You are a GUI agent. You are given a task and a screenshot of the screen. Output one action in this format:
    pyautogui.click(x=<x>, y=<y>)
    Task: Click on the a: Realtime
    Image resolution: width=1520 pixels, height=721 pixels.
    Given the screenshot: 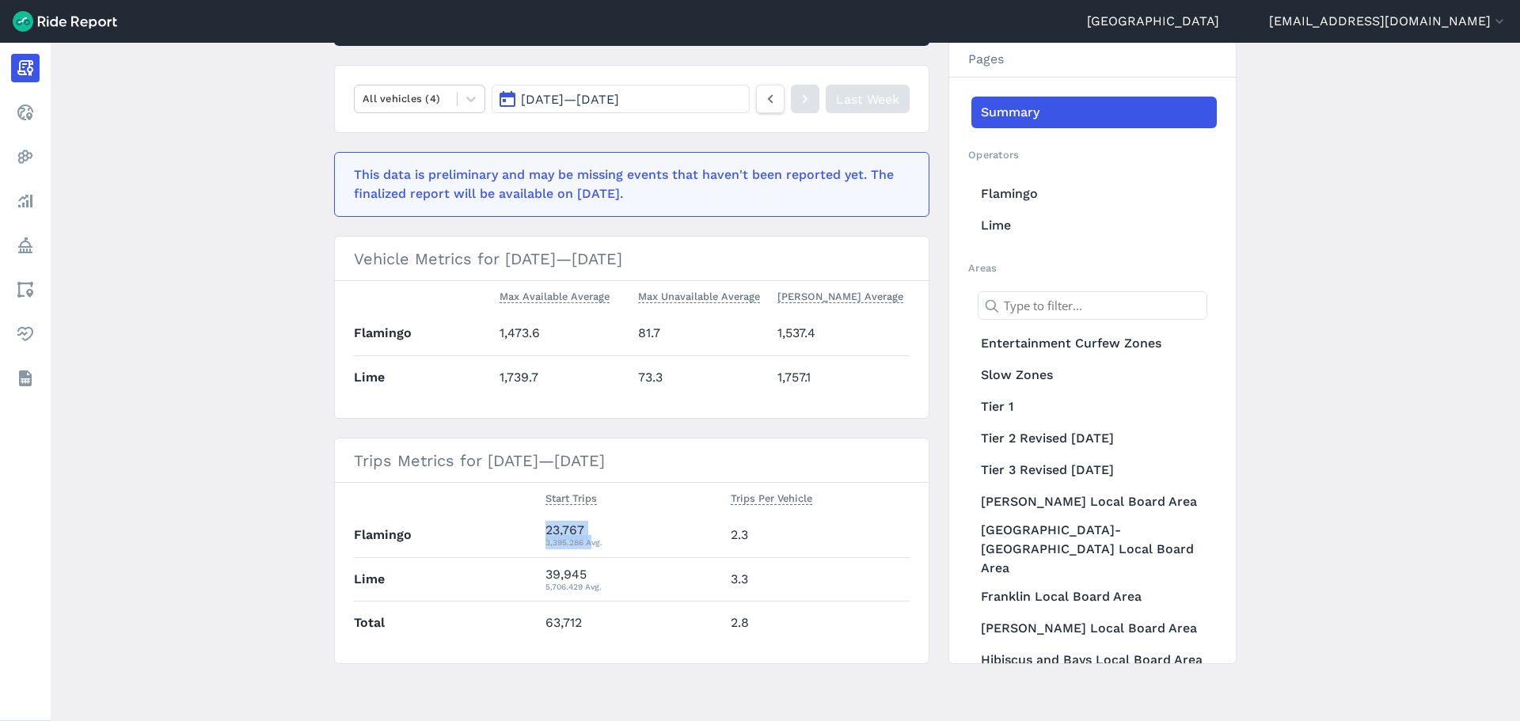 What is the action you would take?
    pyautogui.click(x=25, y=112)
    